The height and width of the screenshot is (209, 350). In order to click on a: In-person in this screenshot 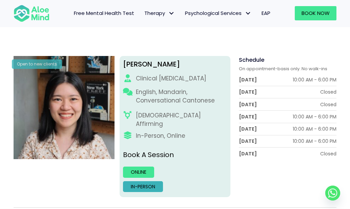, I will do `click(143, 186)`.